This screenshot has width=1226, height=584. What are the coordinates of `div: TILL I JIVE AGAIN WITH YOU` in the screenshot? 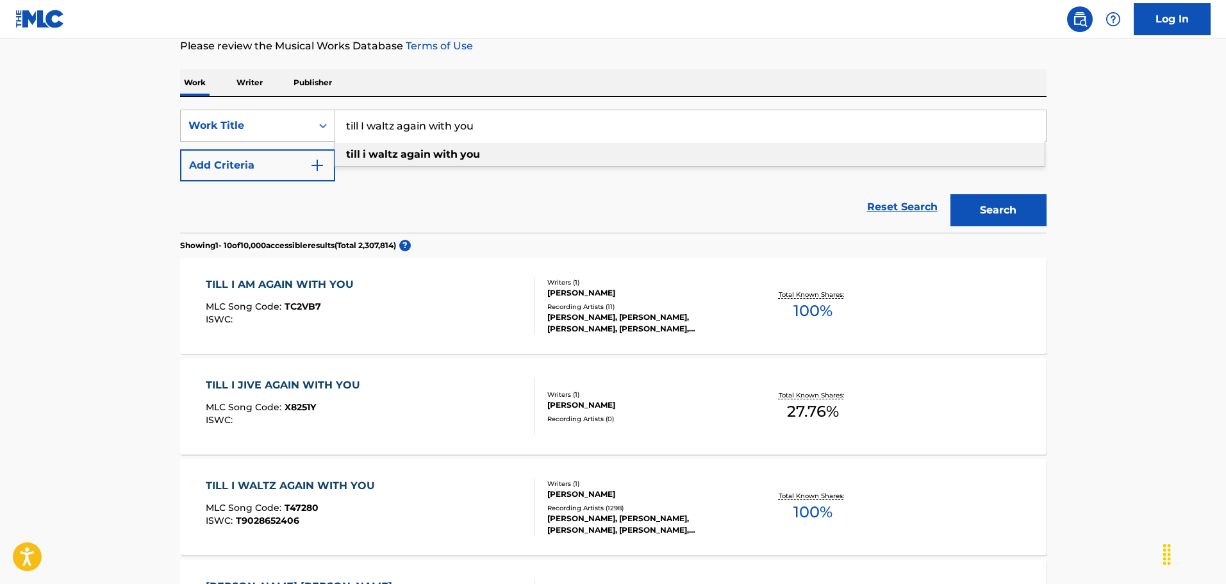 It's located at (286, 385).